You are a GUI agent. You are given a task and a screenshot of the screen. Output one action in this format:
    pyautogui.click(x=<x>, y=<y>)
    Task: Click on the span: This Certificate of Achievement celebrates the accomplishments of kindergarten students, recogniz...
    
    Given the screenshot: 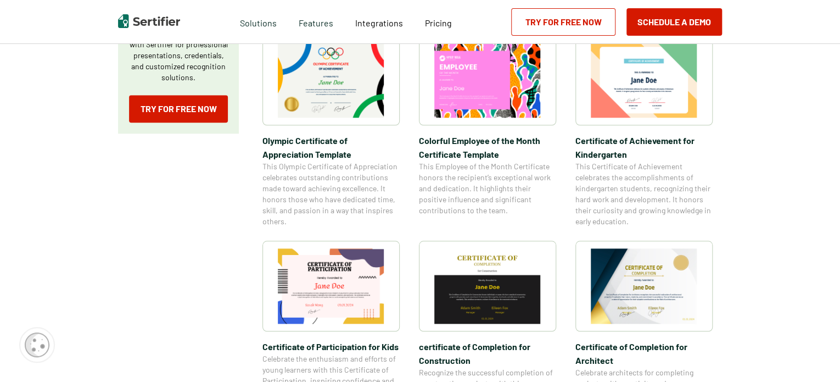 What is the action you would take?
    pyautogui.click(x=644, y=194)
    